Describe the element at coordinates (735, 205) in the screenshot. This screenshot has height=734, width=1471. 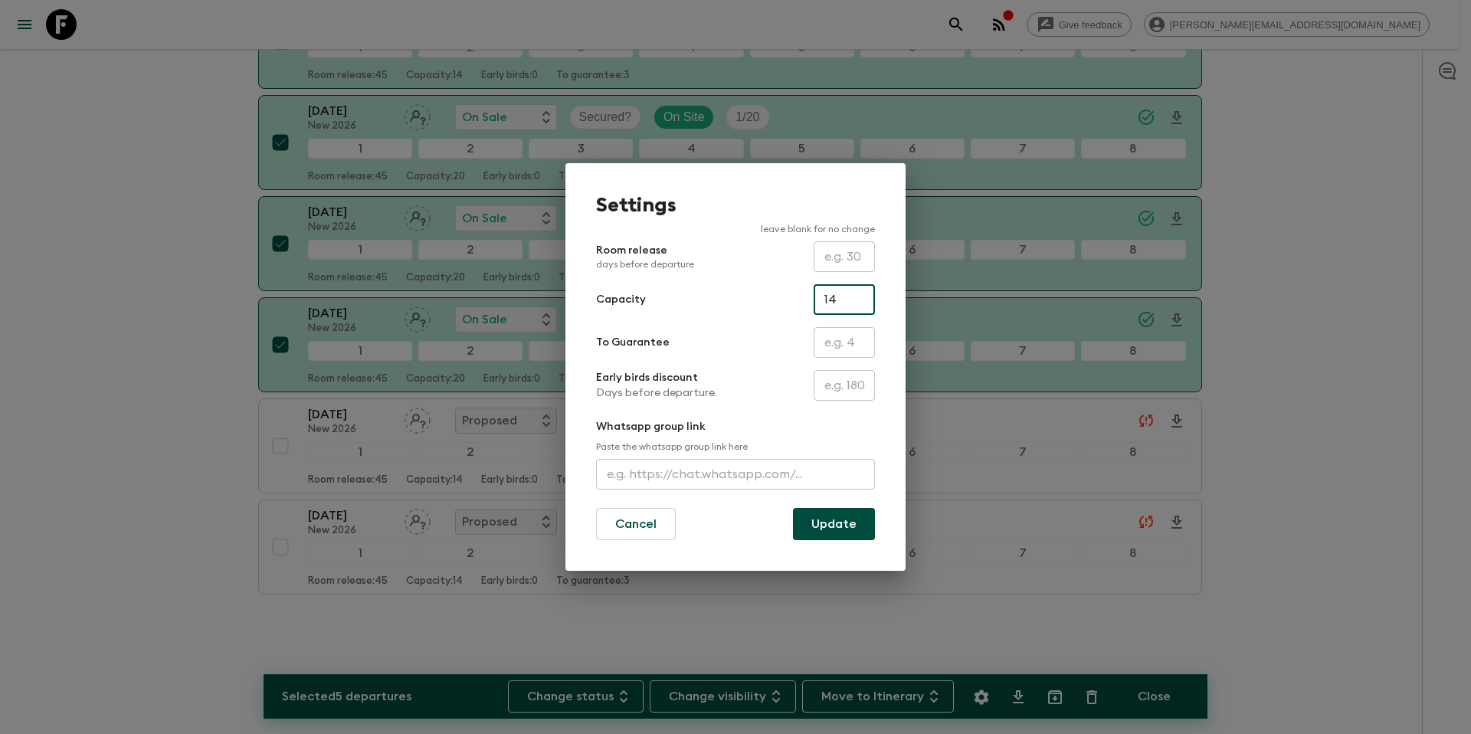
I see `h1: Settings` at that location.